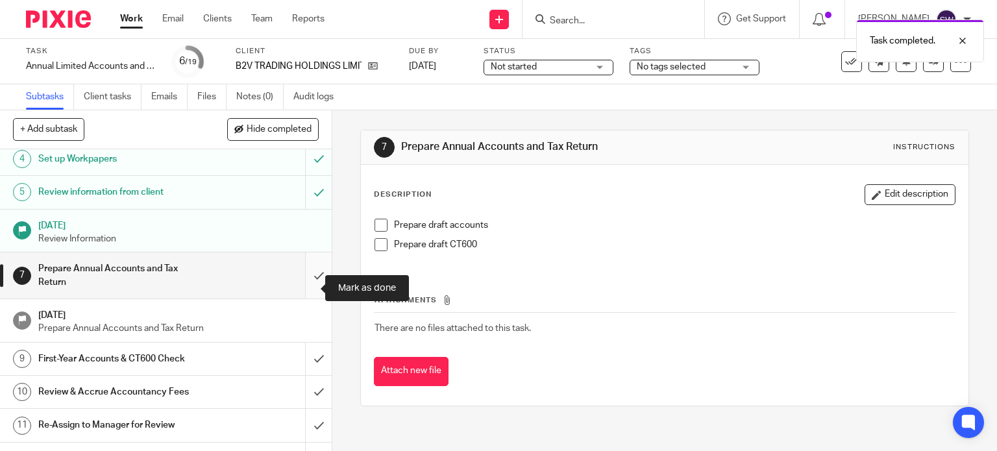  Describe the element at coordinates (406, 300) in the screenshot. I see `span: Attachments` at that location.